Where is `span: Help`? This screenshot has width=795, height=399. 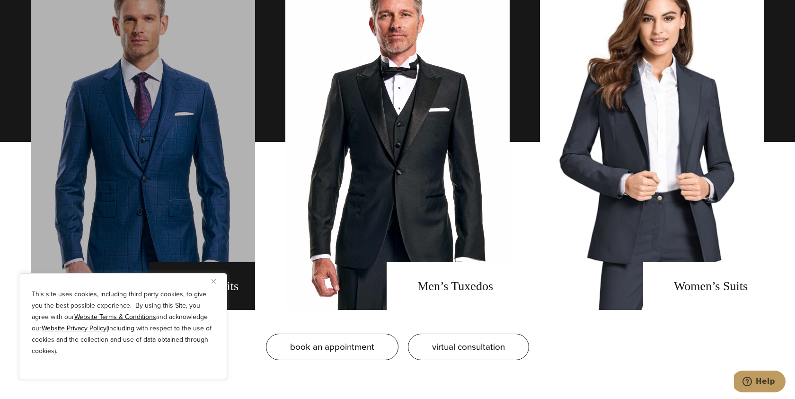 span: Help is located at coordinates (31, 11).